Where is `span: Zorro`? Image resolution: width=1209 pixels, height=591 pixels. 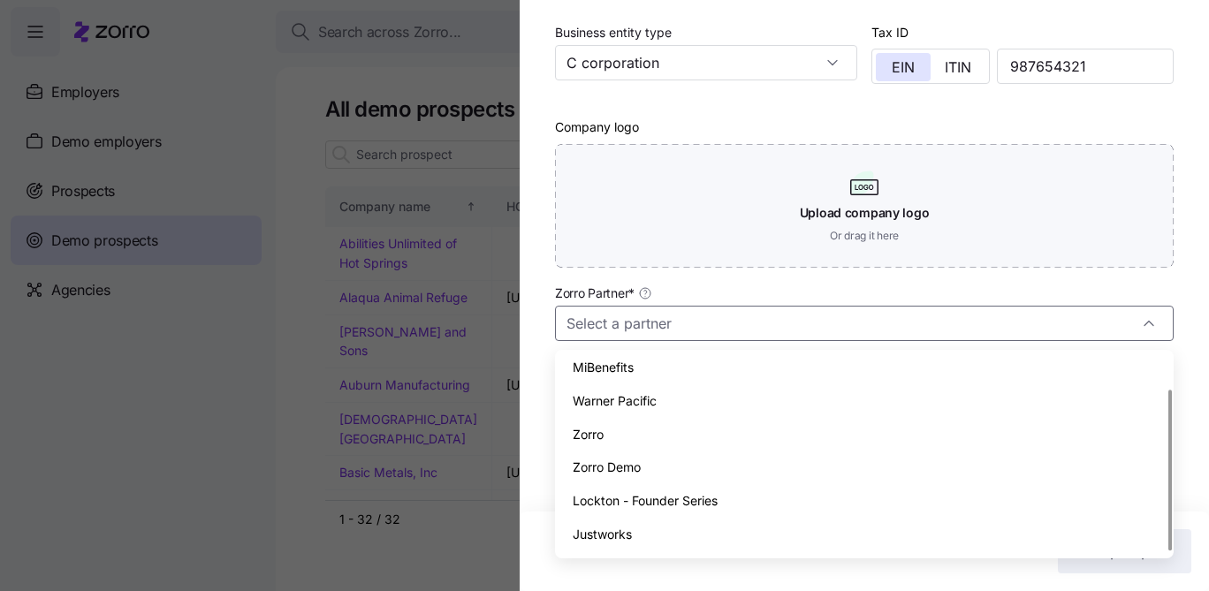
span: Zorro is located at coordinates (588, 435).